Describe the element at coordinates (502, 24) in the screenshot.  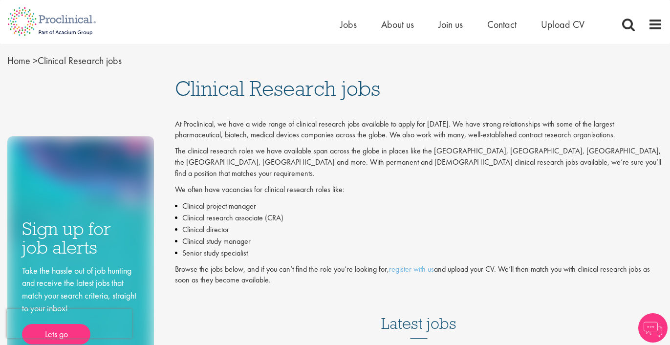
I see `span: Contact` at that location.